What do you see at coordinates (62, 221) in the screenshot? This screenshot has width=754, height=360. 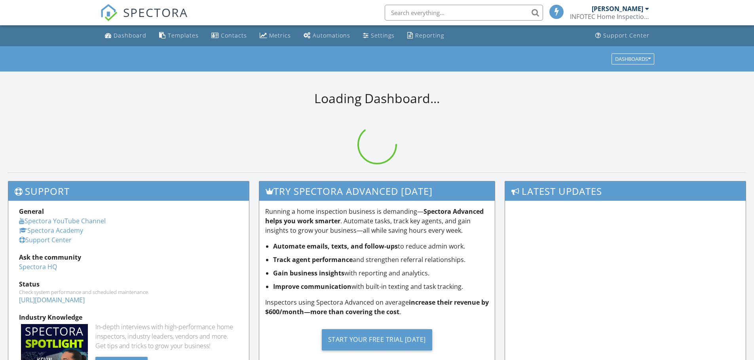 I see `a: Spectora YouTube Channel` at bounding box center [62, 221].